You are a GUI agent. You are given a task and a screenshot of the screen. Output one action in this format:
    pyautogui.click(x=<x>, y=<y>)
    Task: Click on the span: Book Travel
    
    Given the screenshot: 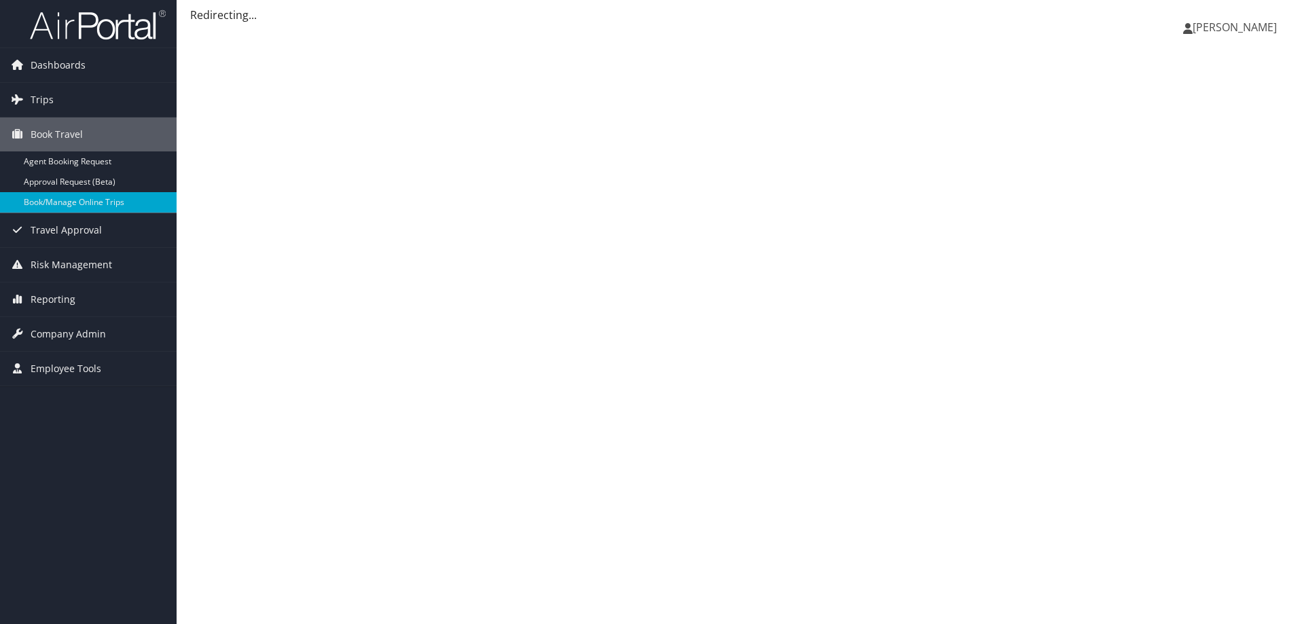 What is the action you would take?
    pyautogui.click(x=56, y=135)
    